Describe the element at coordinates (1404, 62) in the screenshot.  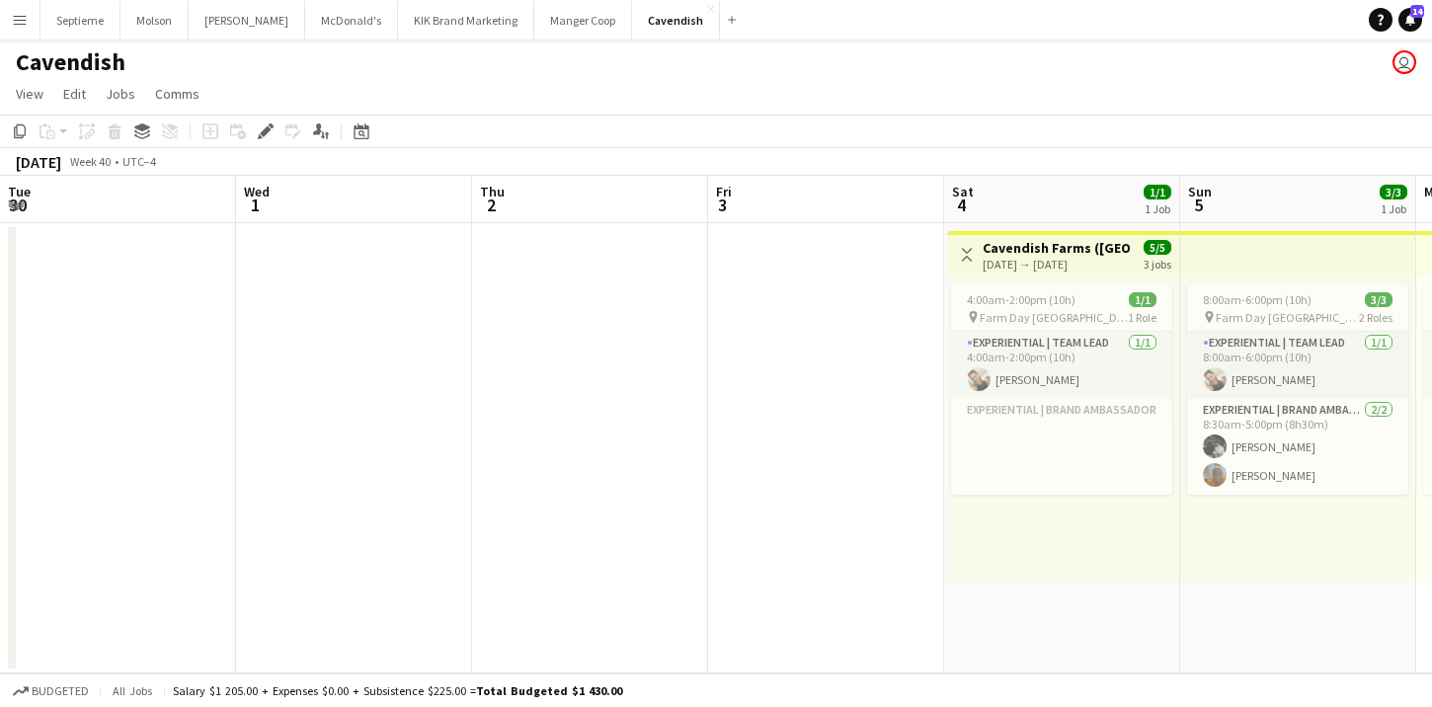
I see `app-user-avatar: Emilie Chobeau` at that location.